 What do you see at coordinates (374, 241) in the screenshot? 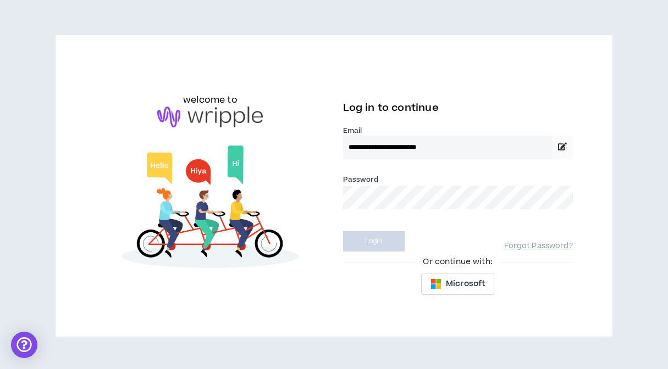
I see `button: Login` at bounding box center [374, 241].